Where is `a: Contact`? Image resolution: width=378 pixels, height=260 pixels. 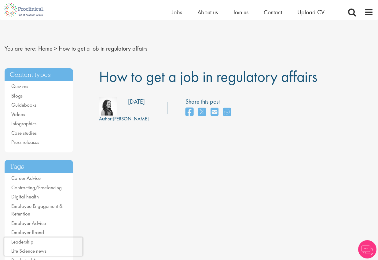 a: Contact is located at coordinates (273, 12).